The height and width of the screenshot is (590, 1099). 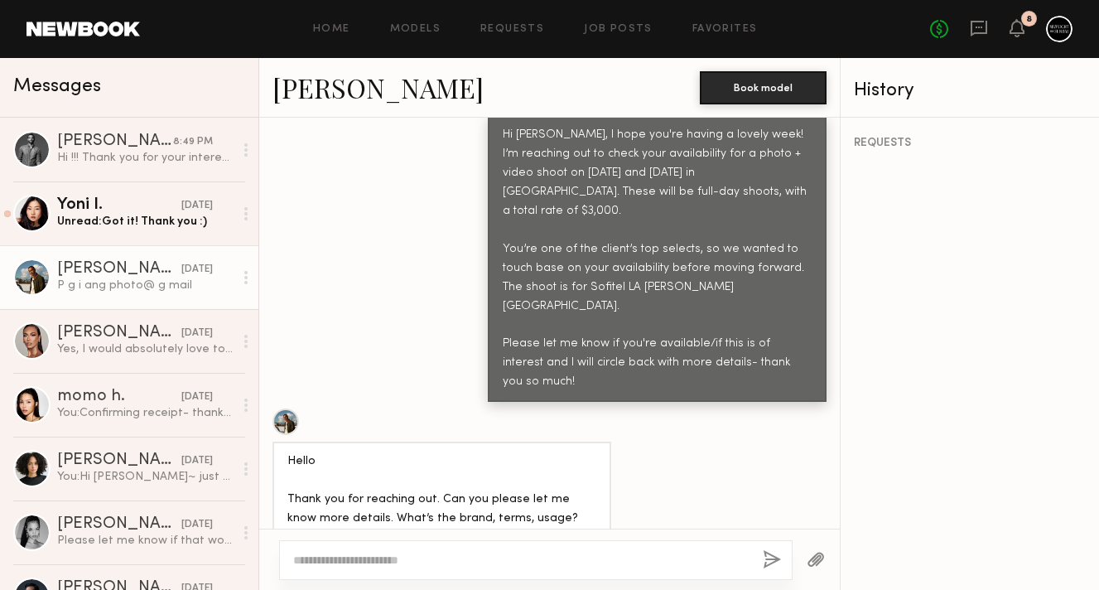 What do you see at coordinates (512, 29) in the screenshot?
I see `a: Requests` at bounding box center [512, 29].